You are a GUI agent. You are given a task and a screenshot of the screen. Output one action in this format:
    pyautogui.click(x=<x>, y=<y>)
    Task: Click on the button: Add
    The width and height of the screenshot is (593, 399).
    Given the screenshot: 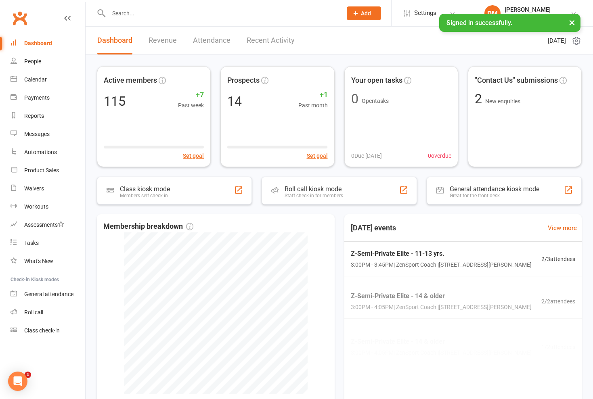 What is the action you would take?
    pyautogui.click(x=364, y=13)
    